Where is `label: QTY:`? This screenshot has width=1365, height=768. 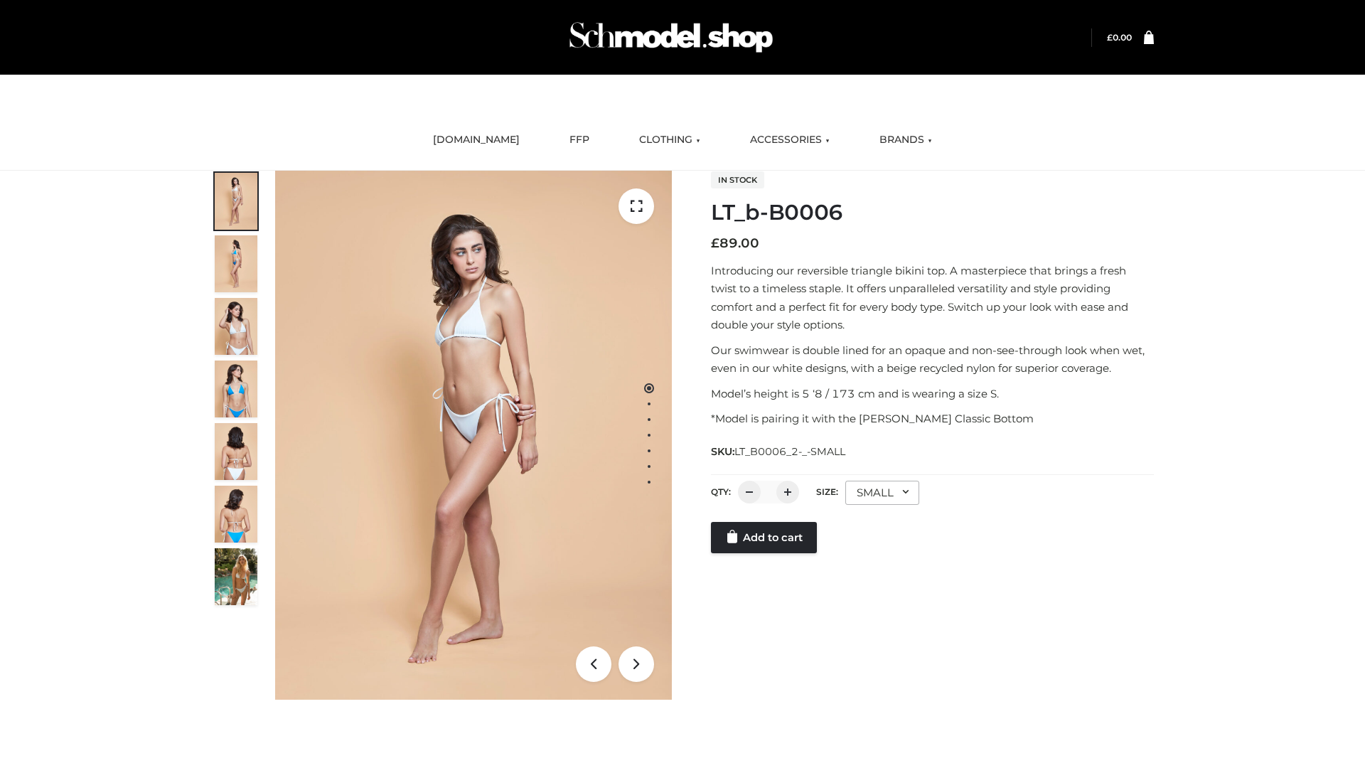 label: QTY: is located at coordinates (721, 491).